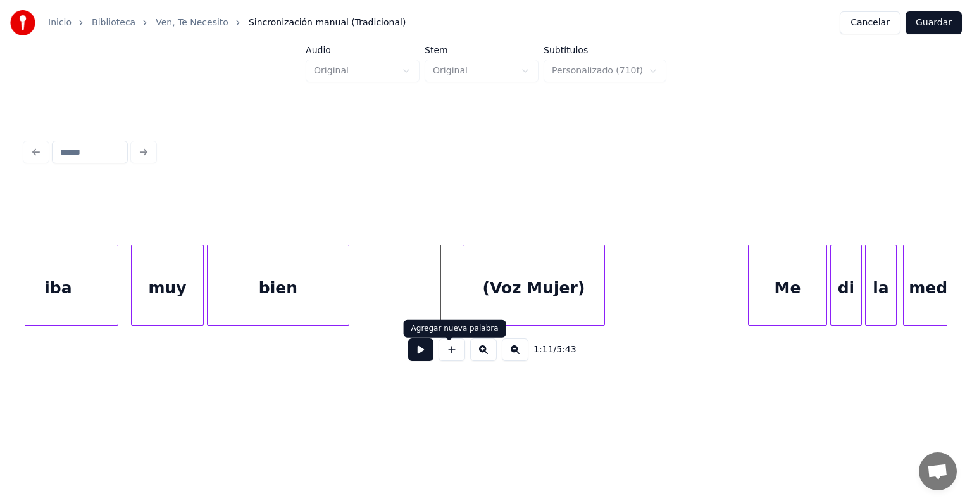 This screenshot has height=503, width=972. What do you see at coordinates (482, 50) in the screenshot?
I see `label: Stem` at bounding box center [482, 50].